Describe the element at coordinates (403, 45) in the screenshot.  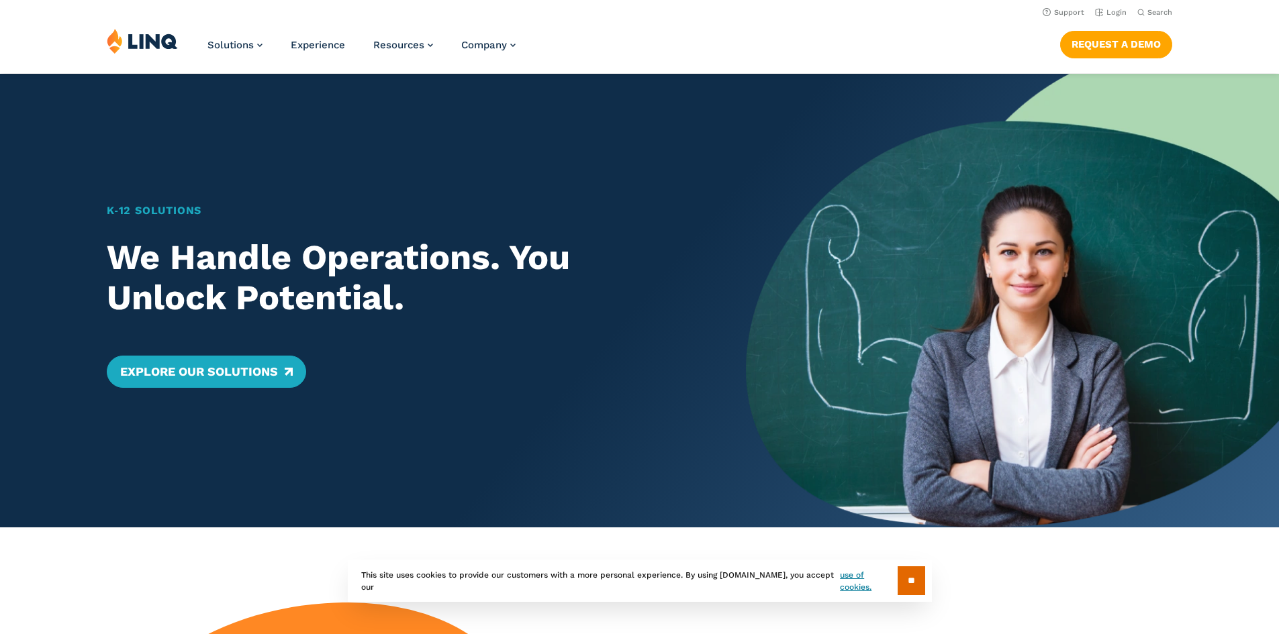
I see `a: Resources` at that location.